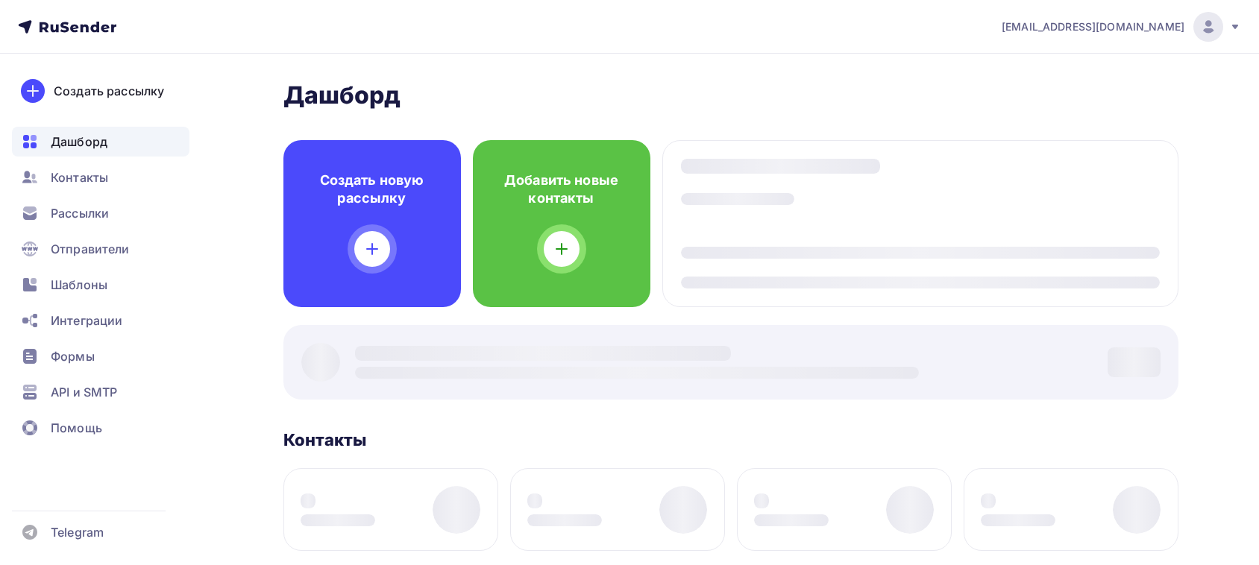 The image size is (1259, 565). I want to click on a: Шаблоны, so click(101, 285).